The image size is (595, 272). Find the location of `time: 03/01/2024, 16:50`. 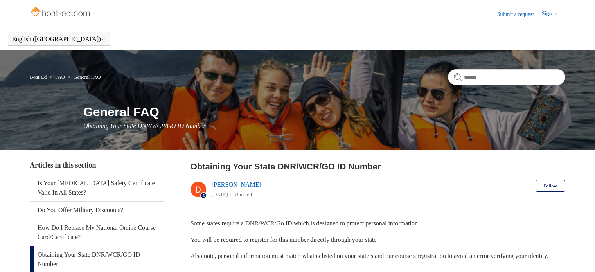

time: 03/01/2024, 16:50 is located at coordinates (220, 194).